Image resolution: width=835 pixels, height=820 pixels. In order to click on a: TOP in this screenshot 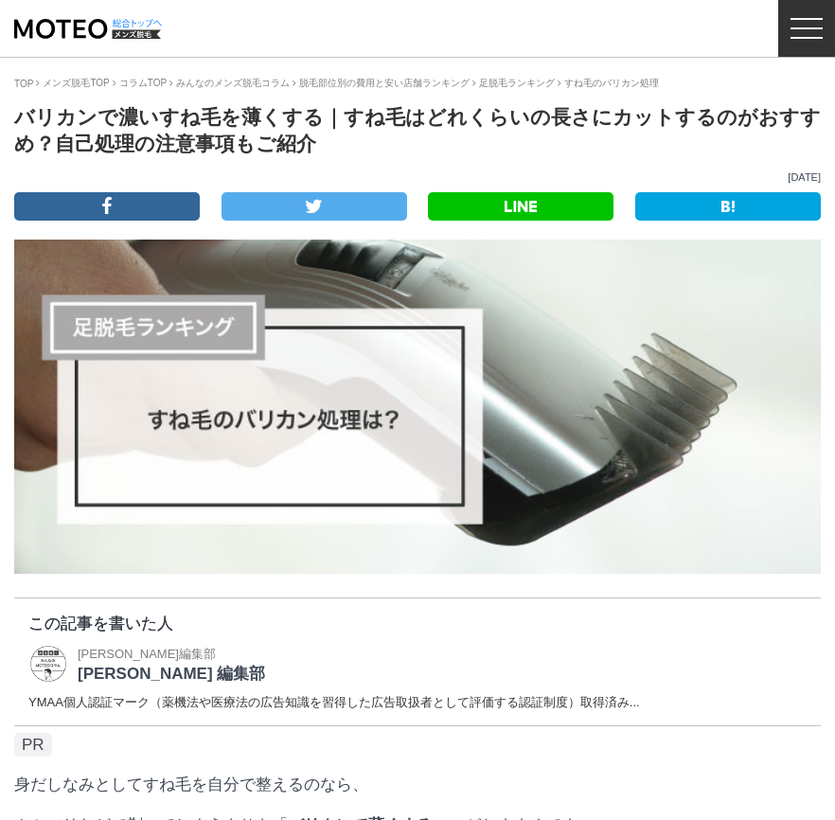, I will do `click(24, 83)`.